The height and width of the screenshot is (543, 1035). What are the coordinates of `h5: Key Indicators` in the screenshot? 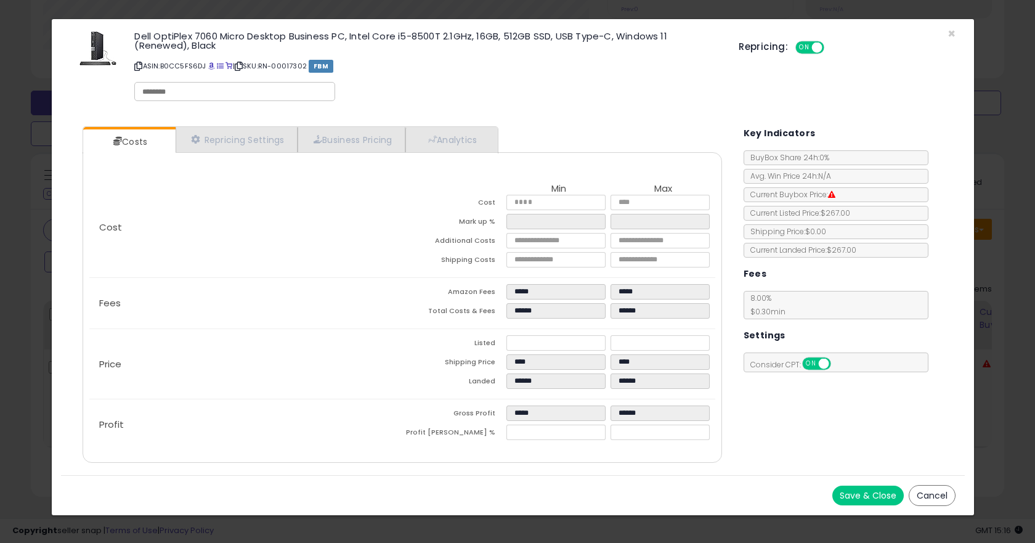 It's located at (779, 133).